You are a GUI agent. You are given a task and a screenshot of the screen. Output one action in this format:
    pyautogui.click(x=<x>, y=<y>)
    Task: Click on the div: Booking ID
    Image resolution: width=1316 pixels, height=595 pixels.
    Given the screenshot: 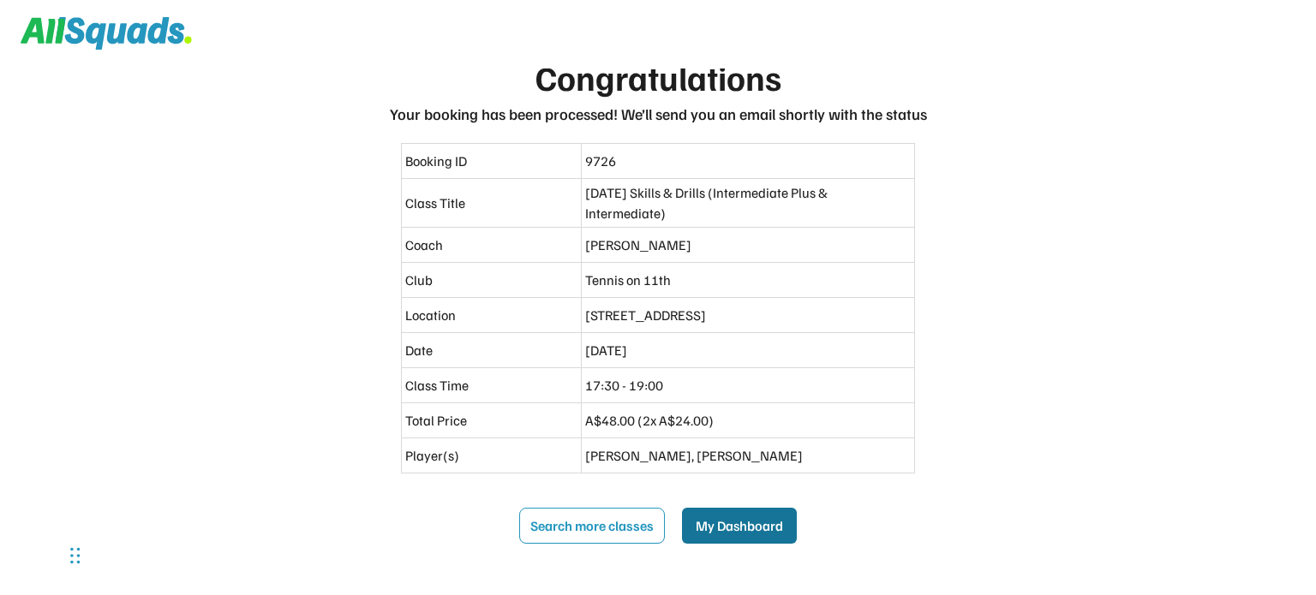 What is the action you would take?
    pyautogui.click(x=491, y=161)
    